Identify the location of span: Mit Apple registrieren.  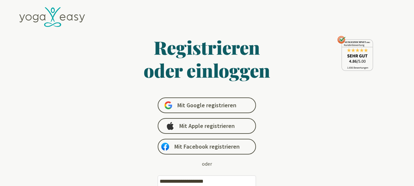
(207, 126).